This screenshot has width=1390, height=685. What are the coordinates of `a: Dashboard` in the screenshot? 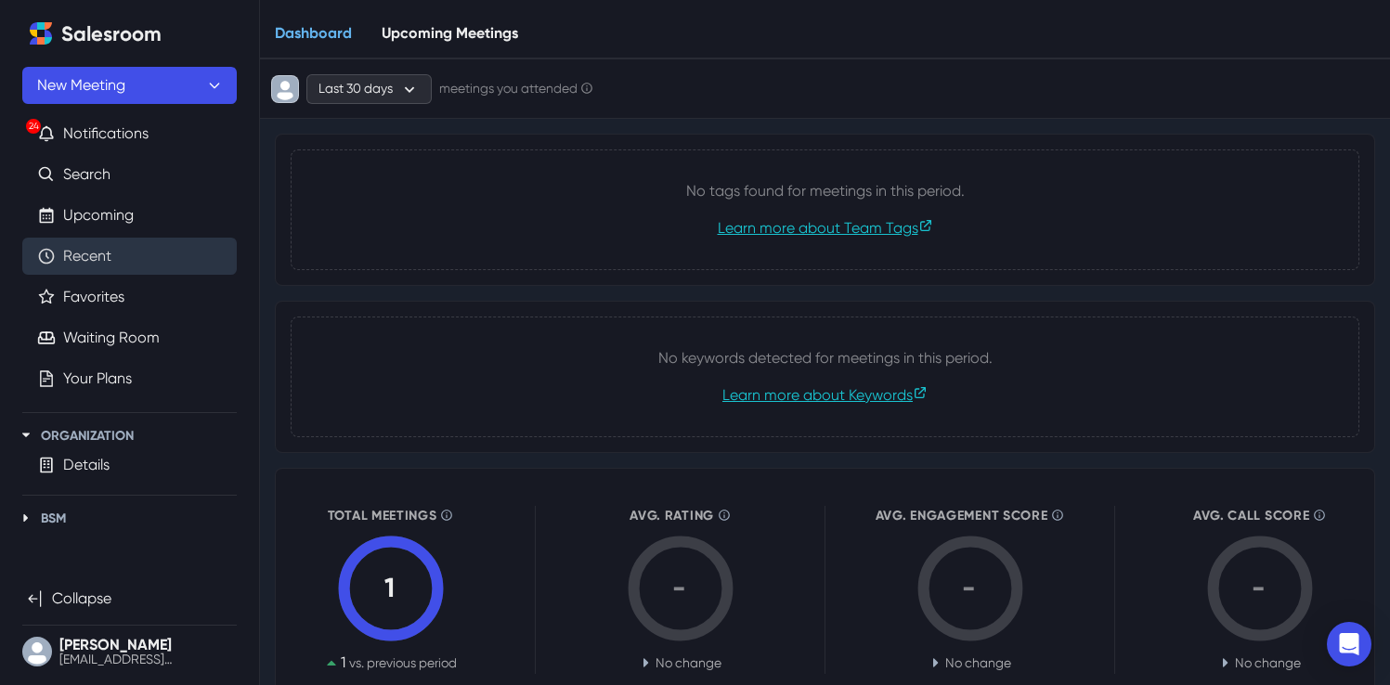 It's located at (313, 33).